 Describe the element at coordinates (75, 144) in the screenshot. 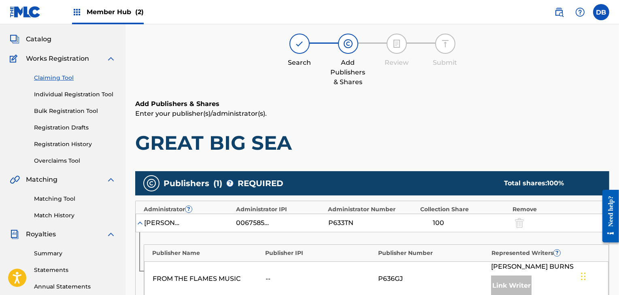

I see `a: Registration History` at that location.